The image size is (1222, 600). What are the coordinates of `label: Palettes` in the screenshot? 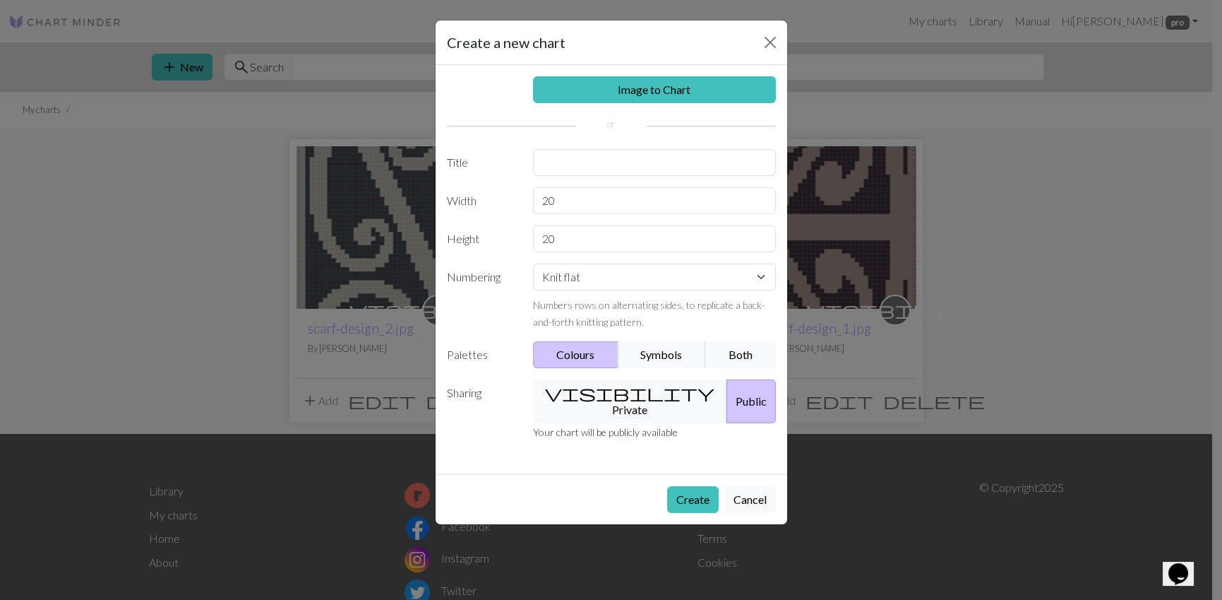 It's located at (482, 355).